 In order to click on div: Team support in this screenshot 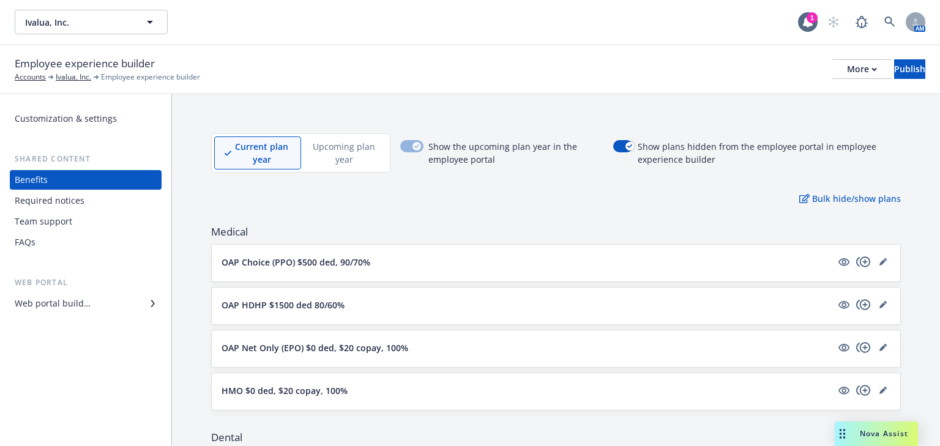, I will do `click(43, 222)`.